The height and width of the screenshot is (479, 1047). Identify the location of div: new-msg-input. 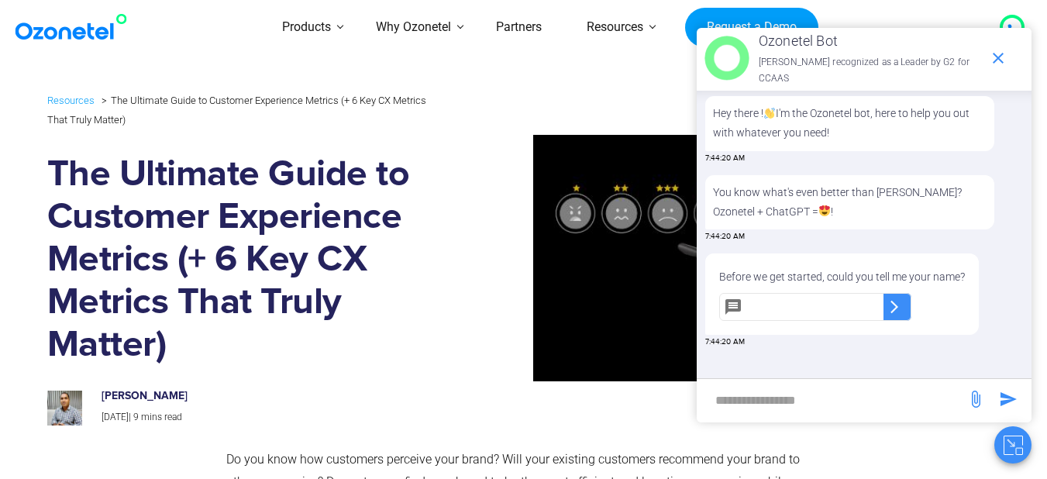
(832, 401).